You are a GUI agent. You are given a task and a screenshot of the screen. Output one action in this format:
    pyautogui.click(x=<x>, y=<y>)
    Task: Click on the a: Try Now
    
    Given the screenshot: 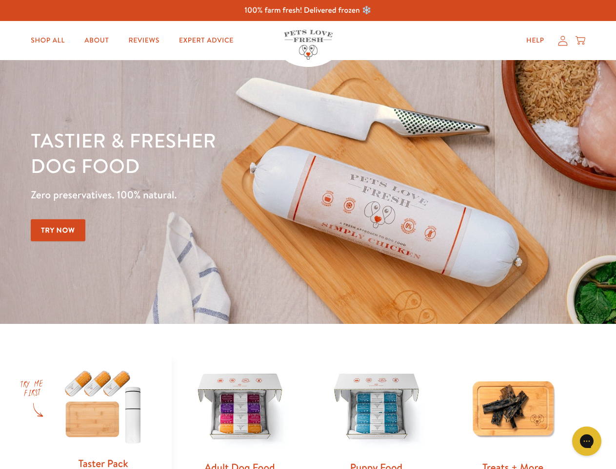 What is the action you would take?
    pyautogui.click(x=58, y=230)
    